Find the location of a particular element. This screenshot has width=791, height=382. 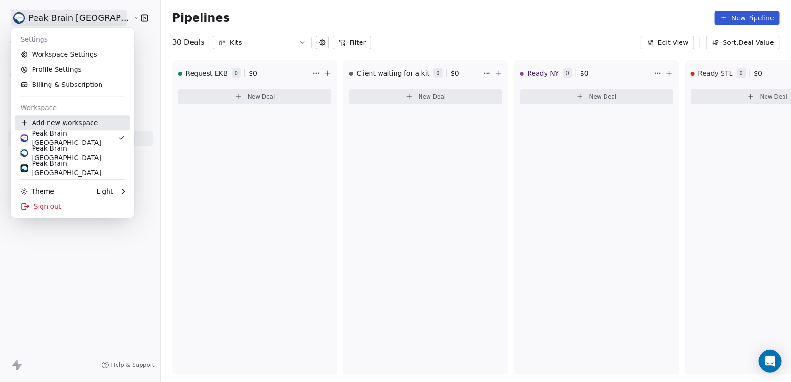

div: Workspace is located at coordinates (73, 108).